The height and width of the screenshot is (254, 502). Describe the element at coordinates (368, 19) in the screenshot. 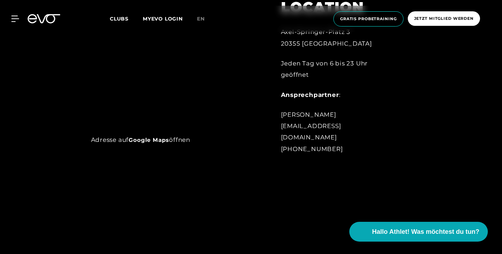

I see `span: Gratis Probetraining` at that location.